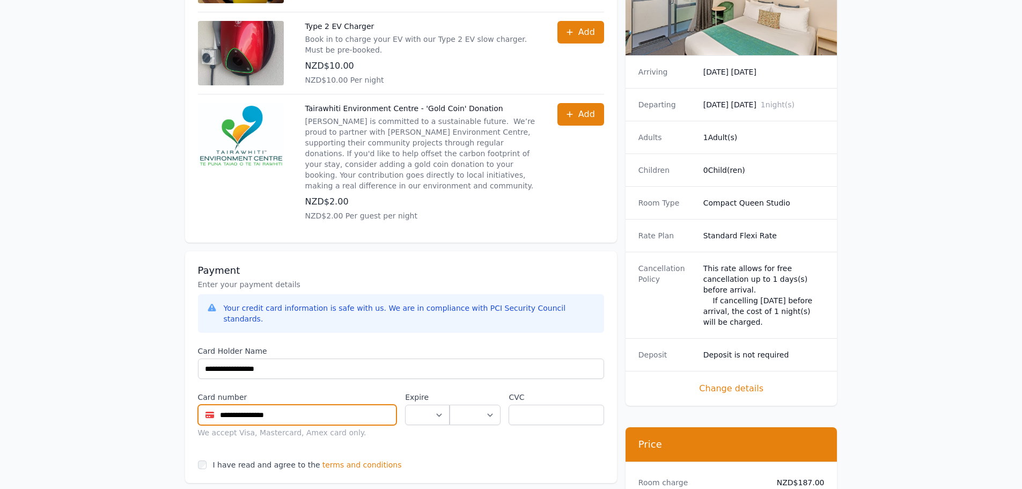 The height and width of the screenshot is (489, 1022). Describe the element at coordinates (764, 355) in the screenshot. I see `dd: Deposit is not required` at that location.